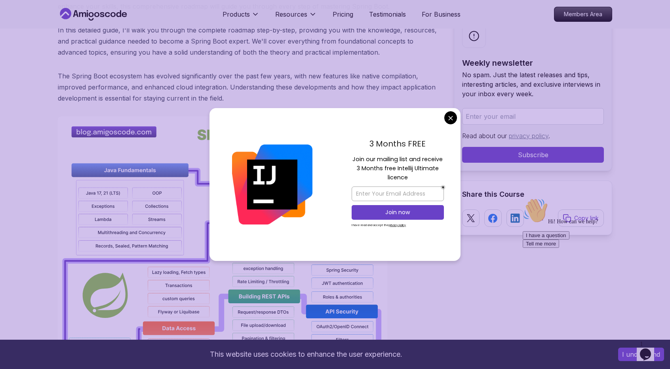  Describe the element at coordinates (250, 87) in the screenshot. I see `p: The Spring Boot ecosystem has evolved significantly over the past few years, with new features li...` at that location.